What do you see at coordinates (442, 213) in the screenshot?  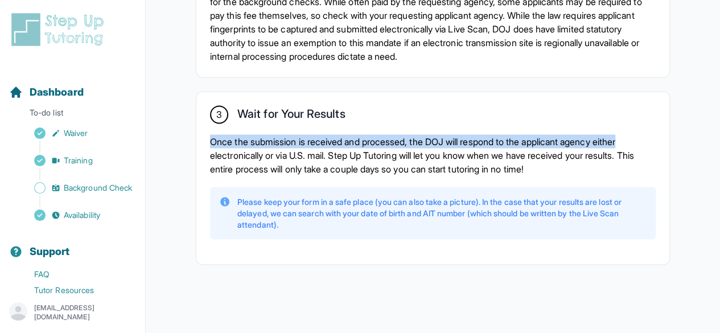 I see `p: Please keep your form in a safe place (you can also take a picture). In the case that your result...` at bounding box center [442, 213].